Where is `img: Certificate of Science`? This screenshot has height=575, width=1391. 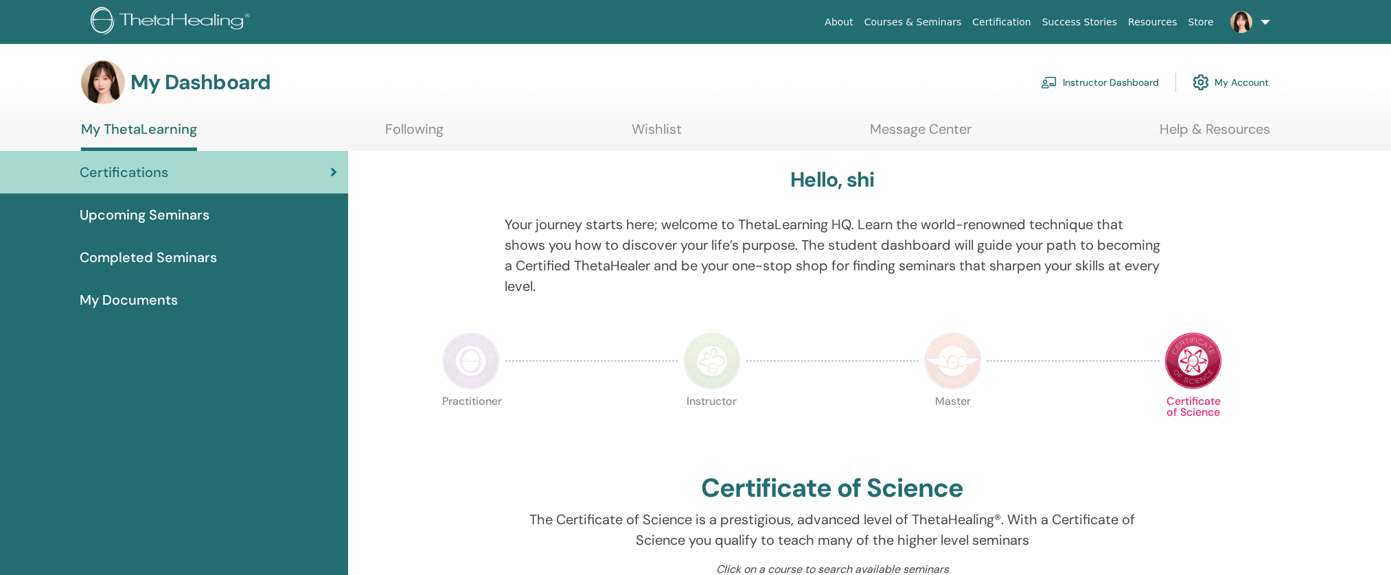
img: Certificate of Science is located at coordinates (1193, 361).